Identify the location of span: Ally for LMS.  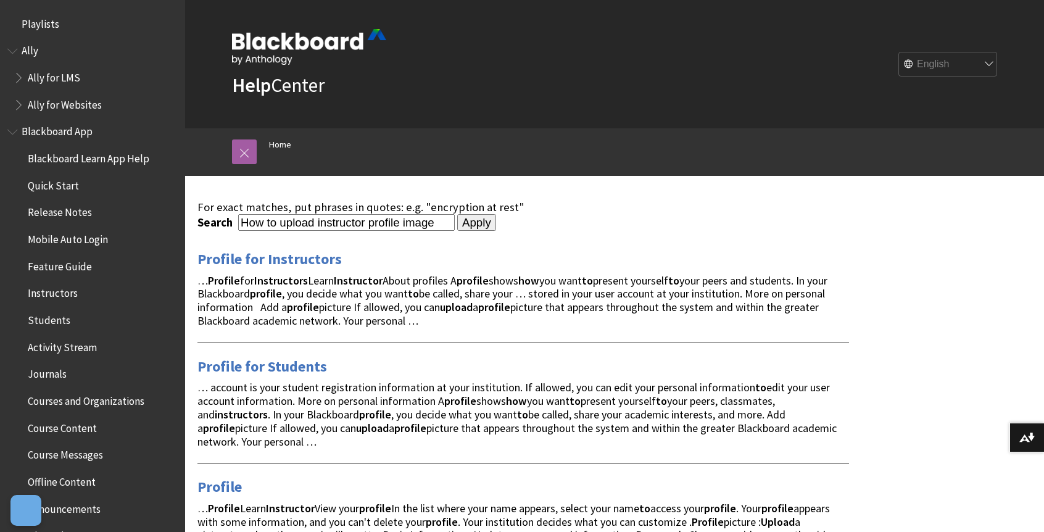
(54, 75).